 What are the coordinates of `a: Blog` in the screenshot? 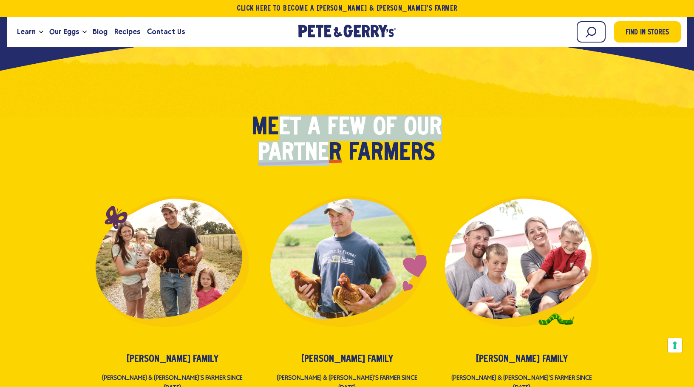 It's located at (100, 32).